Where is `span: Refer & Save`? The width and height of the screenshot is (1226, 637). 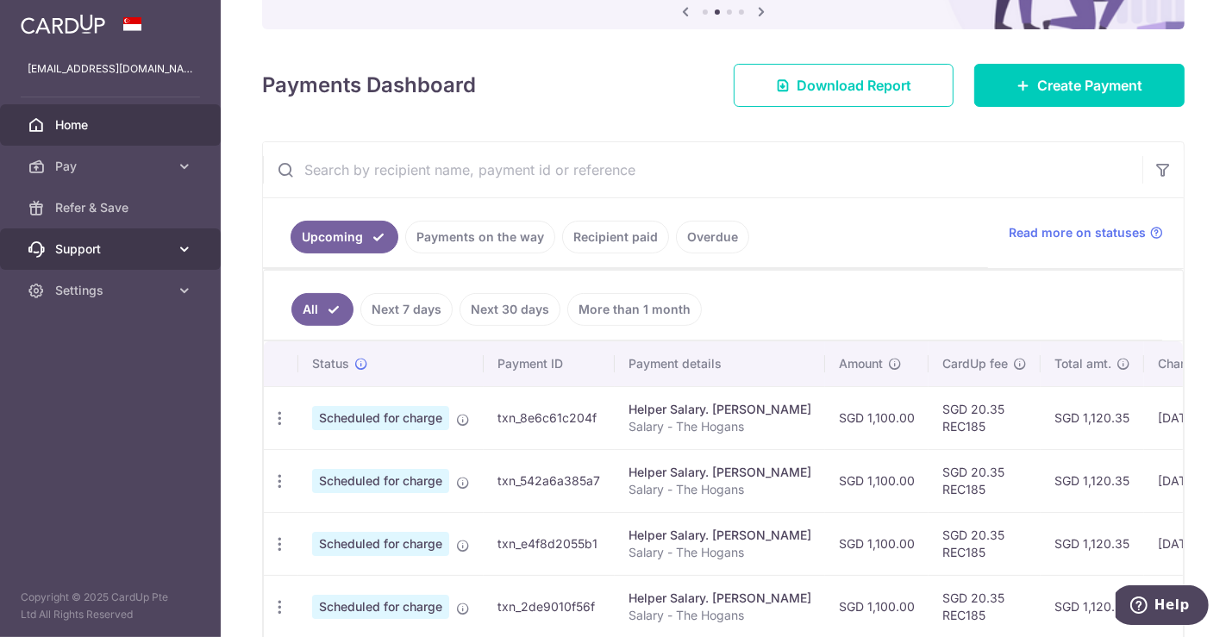 span: Refer & Save is located at coordinates (112, 208).